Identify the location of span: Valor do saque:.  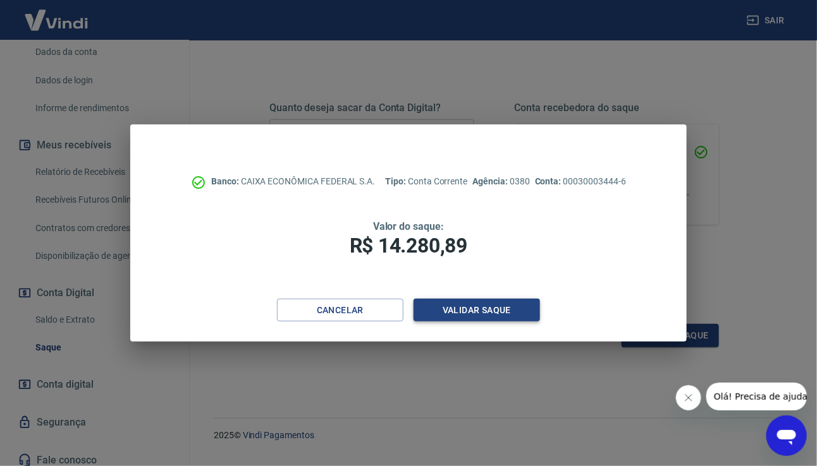
(408, 226).